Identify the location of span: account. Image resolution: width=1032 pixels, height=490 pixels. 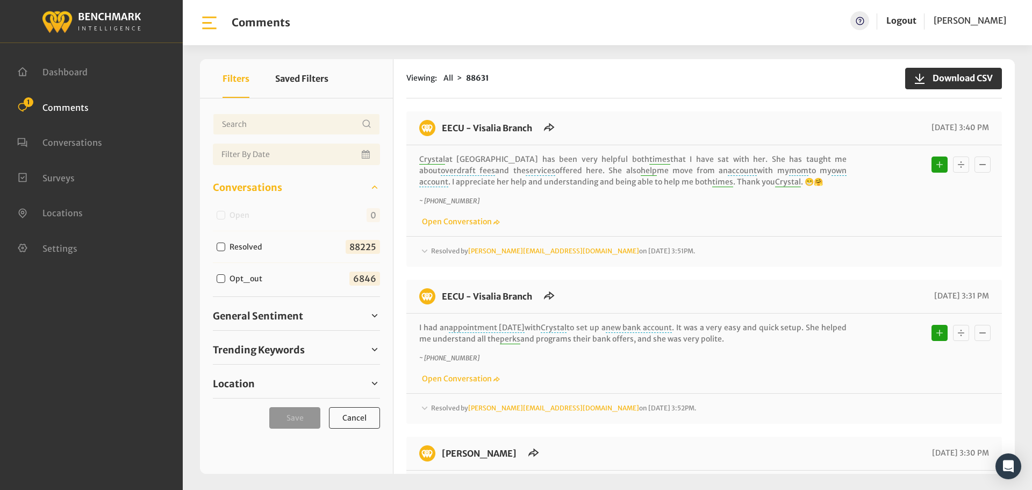
(742, 170).